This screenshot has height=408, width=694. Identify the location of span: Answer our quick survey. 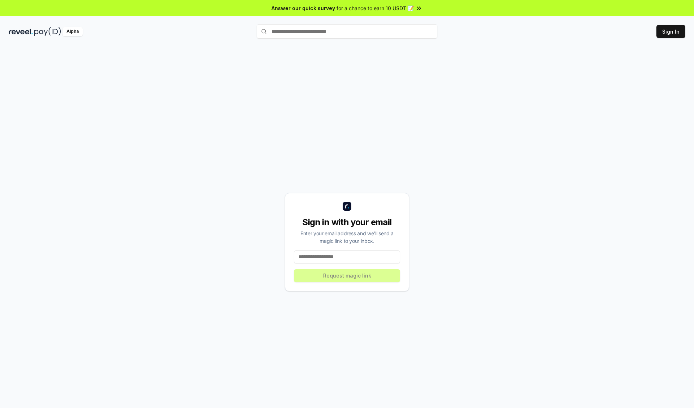
(303, 8).